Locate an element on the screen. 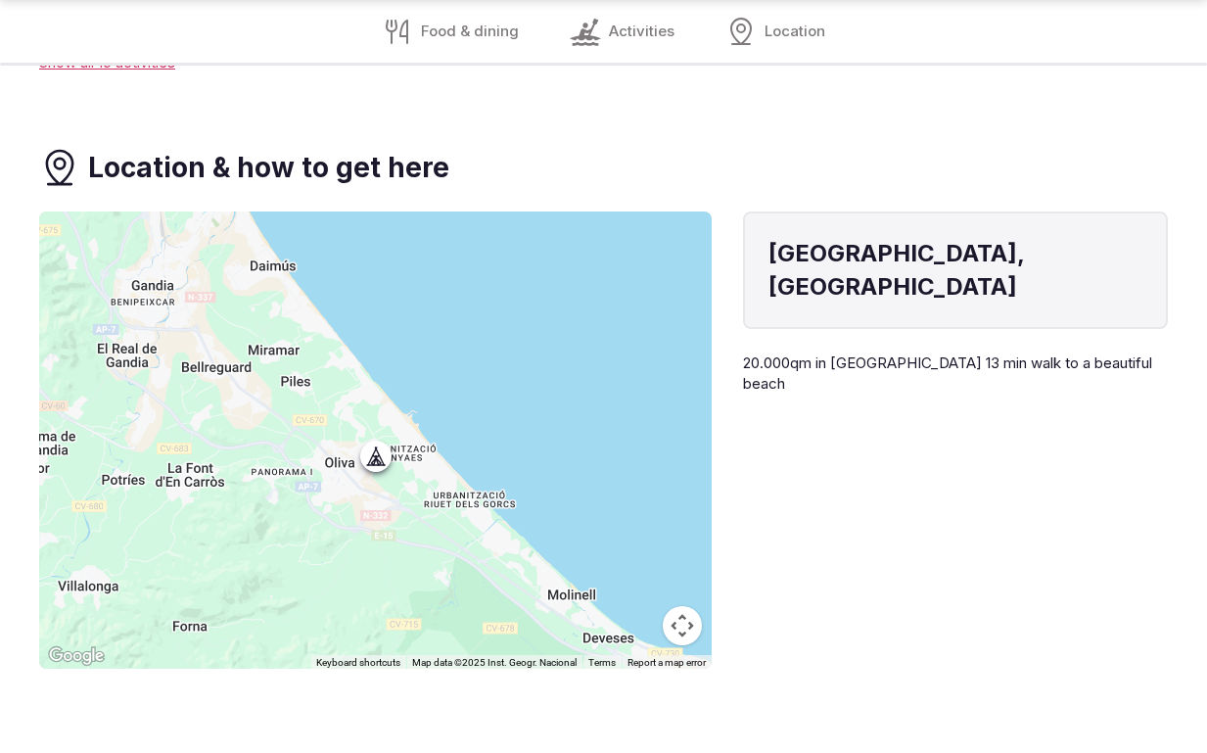 This screenshot has height=753, width=1207. a: Open this area in Google Maps (opens a new window) is located at coordinates (76, 656).